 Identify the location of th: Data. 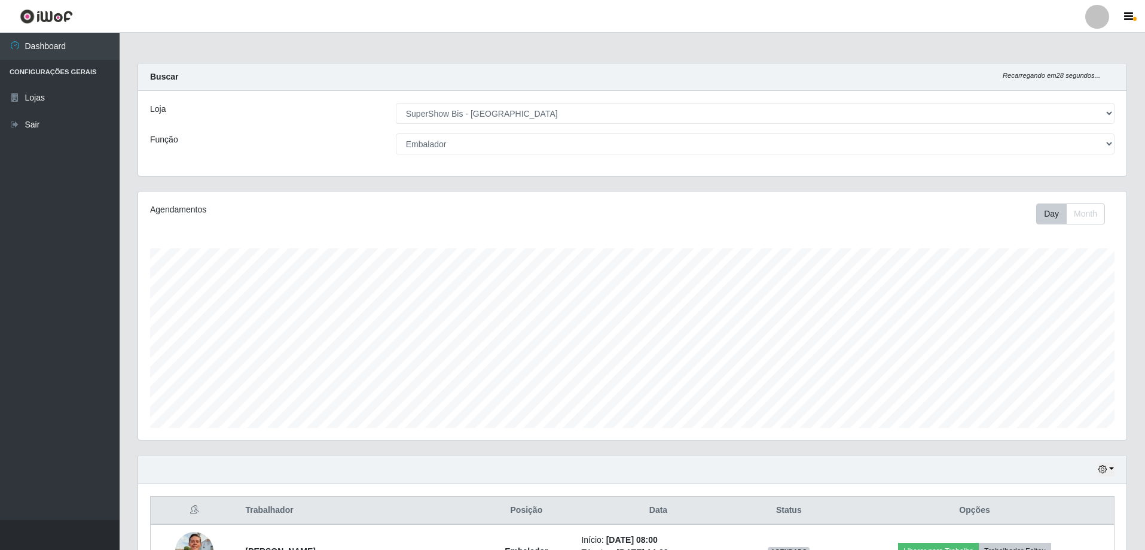
(658, 510).